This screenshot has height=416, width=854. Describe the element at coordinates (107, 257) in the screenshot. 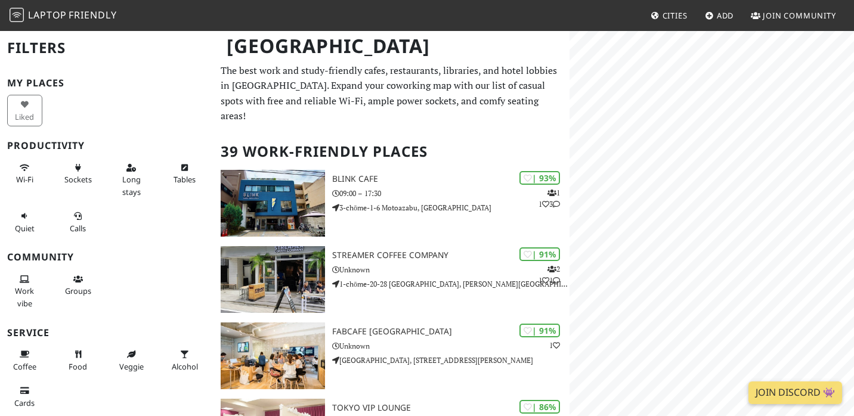

I see `h3: Community` at that location.